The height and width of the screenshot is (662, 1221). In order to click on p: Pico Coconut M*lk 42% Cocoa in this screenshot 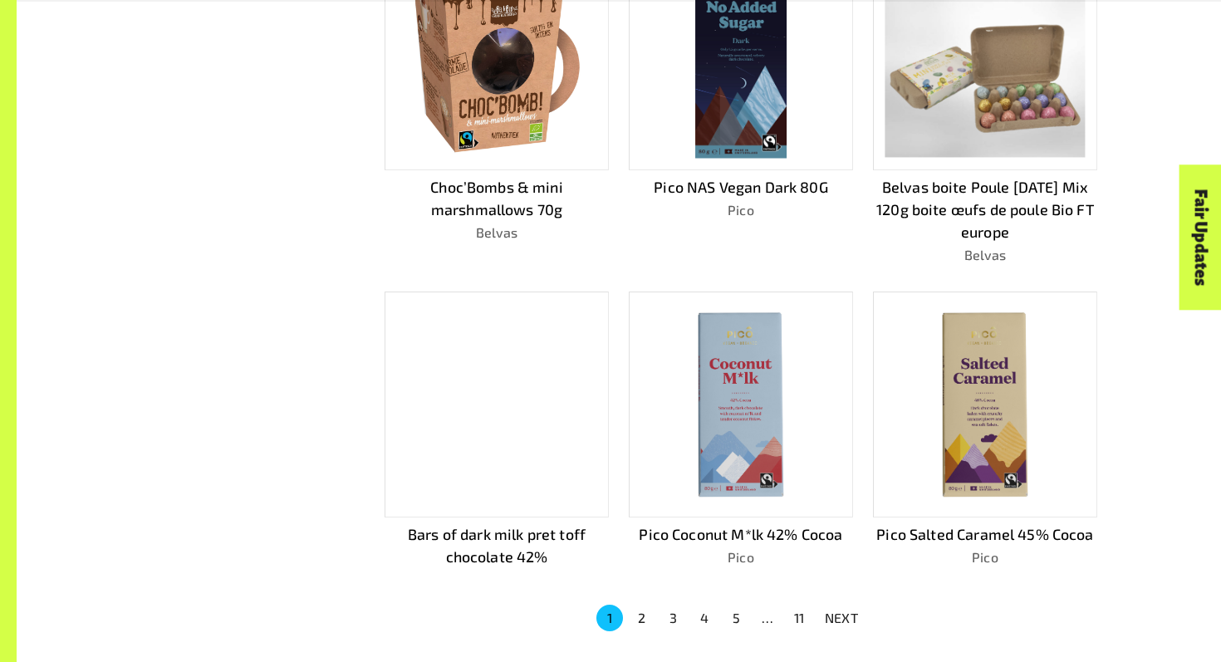, I will do `click(741, 534)`.